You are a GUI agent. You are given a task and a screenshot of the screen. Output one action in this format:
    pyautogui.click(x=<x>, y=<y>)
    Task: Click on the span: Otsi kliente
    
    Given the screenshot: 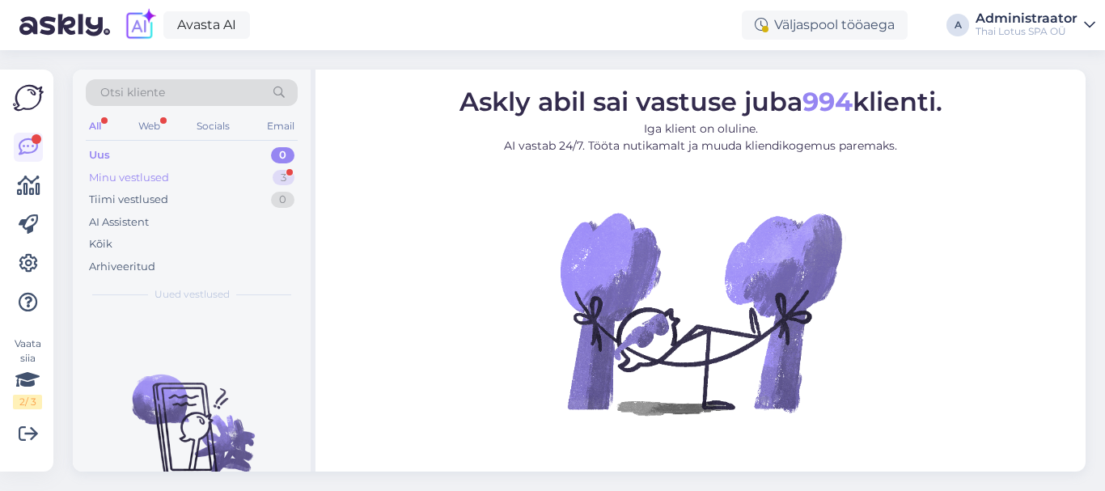 What is the action you would take?
    pyautogui.click(x=133, y=92)
    